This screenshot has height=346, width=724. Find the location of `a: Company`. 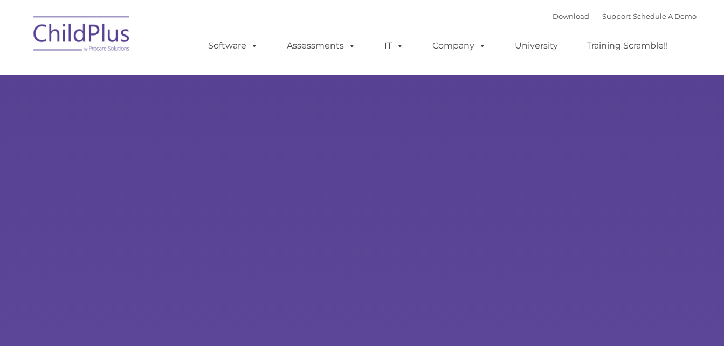

a: Company is located at coordinates (459, 46).